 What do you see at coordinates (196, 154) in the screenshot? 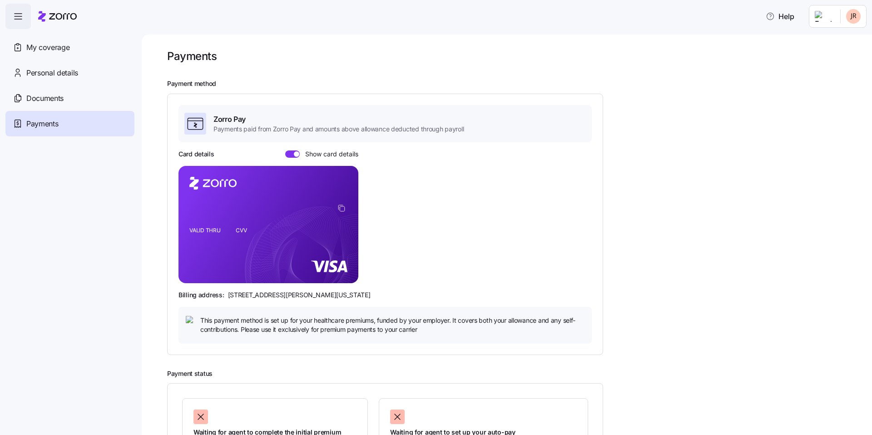
I see `h3: Card details` at bounding box center [196, 154].